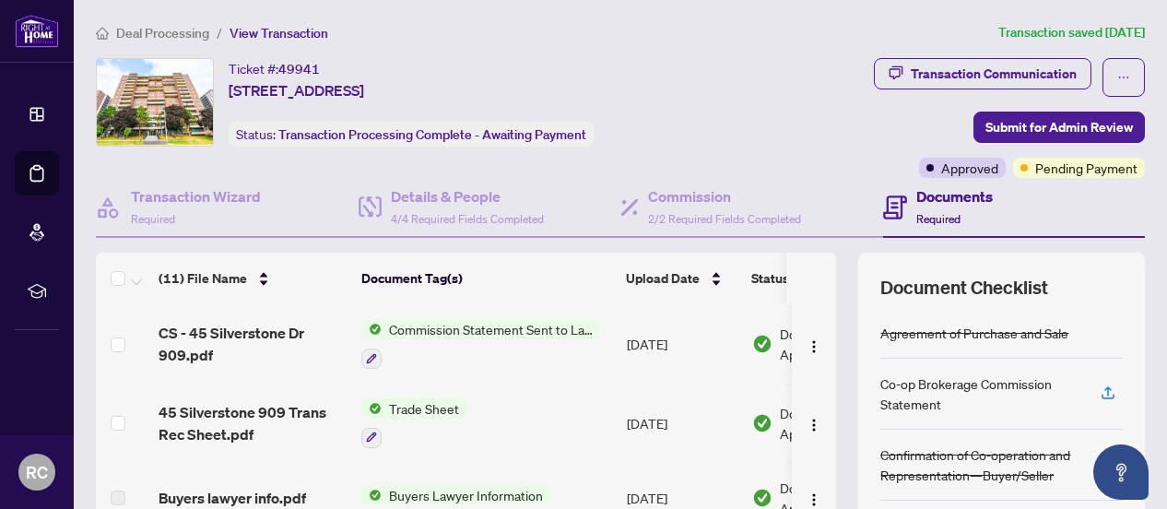 The height and width of the screenshot is (509, 1167). Describe the element at coordinates (253, 423) in the screenshot. I see `span: 45 Silverstone 909 Trans Rec Sheet.pdf` at that location.